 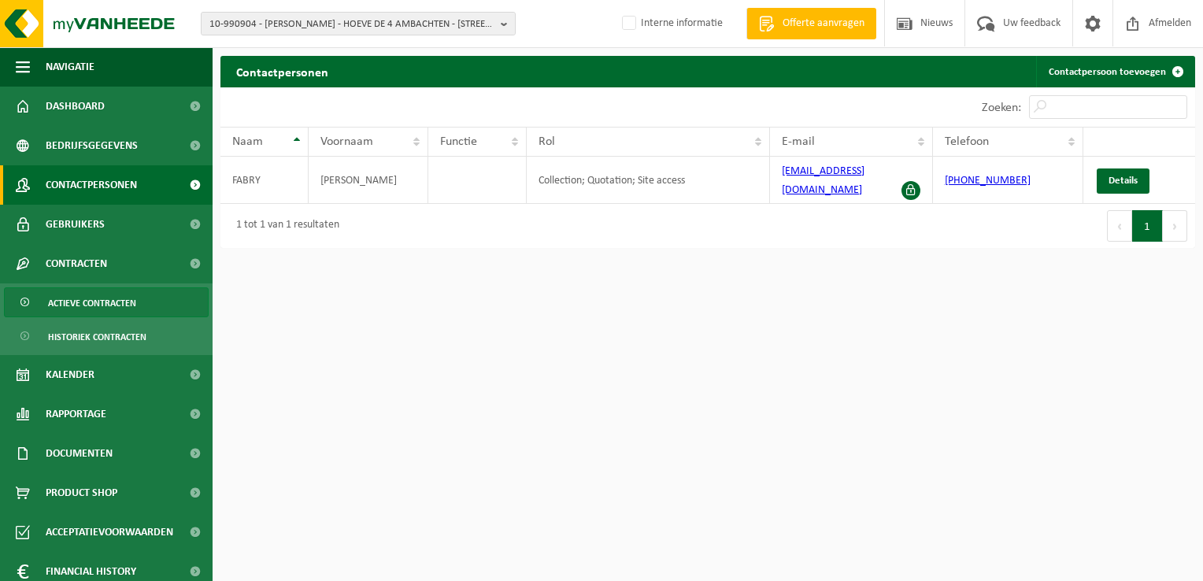 I want to click on a: Historiek contracten, so click(x=106, y=336).